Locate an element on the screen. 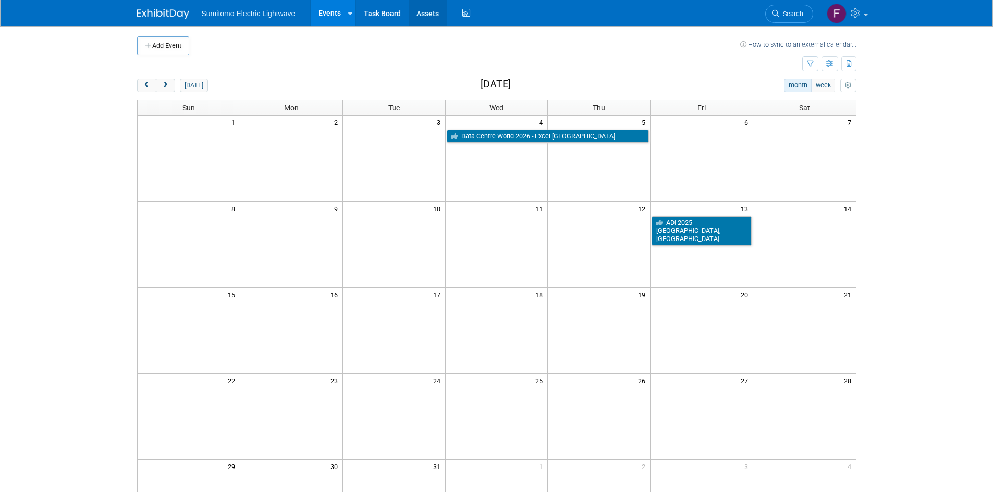 The image size is (993, 492). span: 22 is located at coordinates (233, 380).